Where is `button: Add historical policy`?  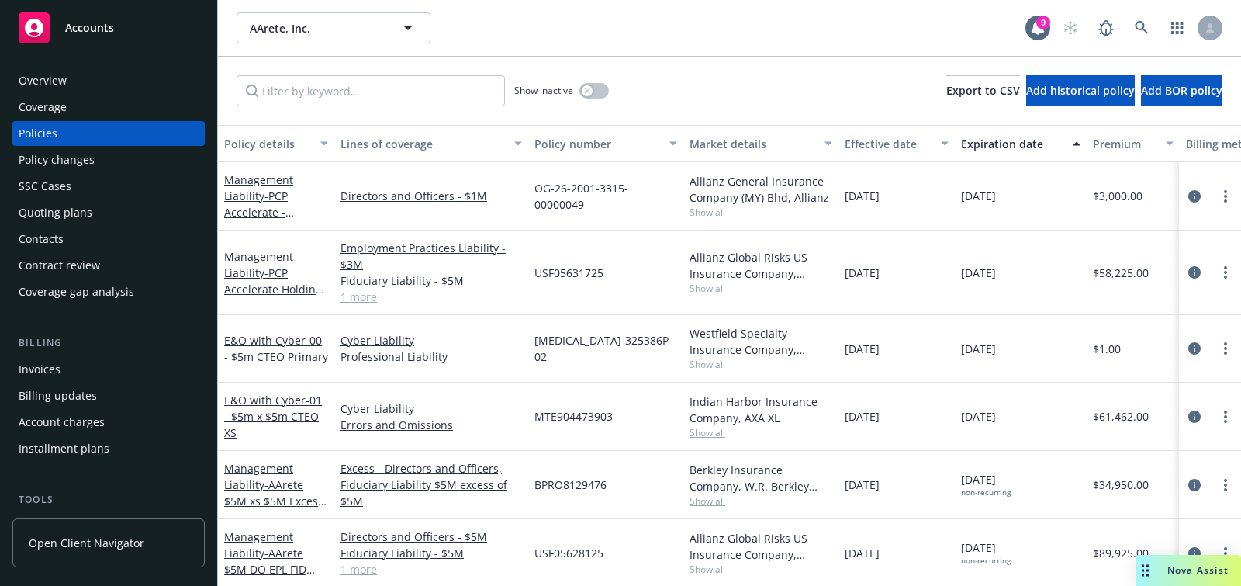 button: Add historical policy is located at coordinates (1080, 91).